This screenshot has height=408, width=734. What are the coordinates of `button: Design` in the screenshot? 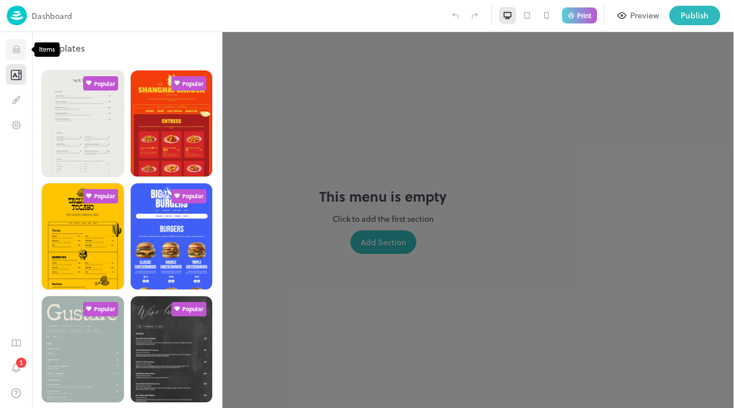 It's located at (16, 100).